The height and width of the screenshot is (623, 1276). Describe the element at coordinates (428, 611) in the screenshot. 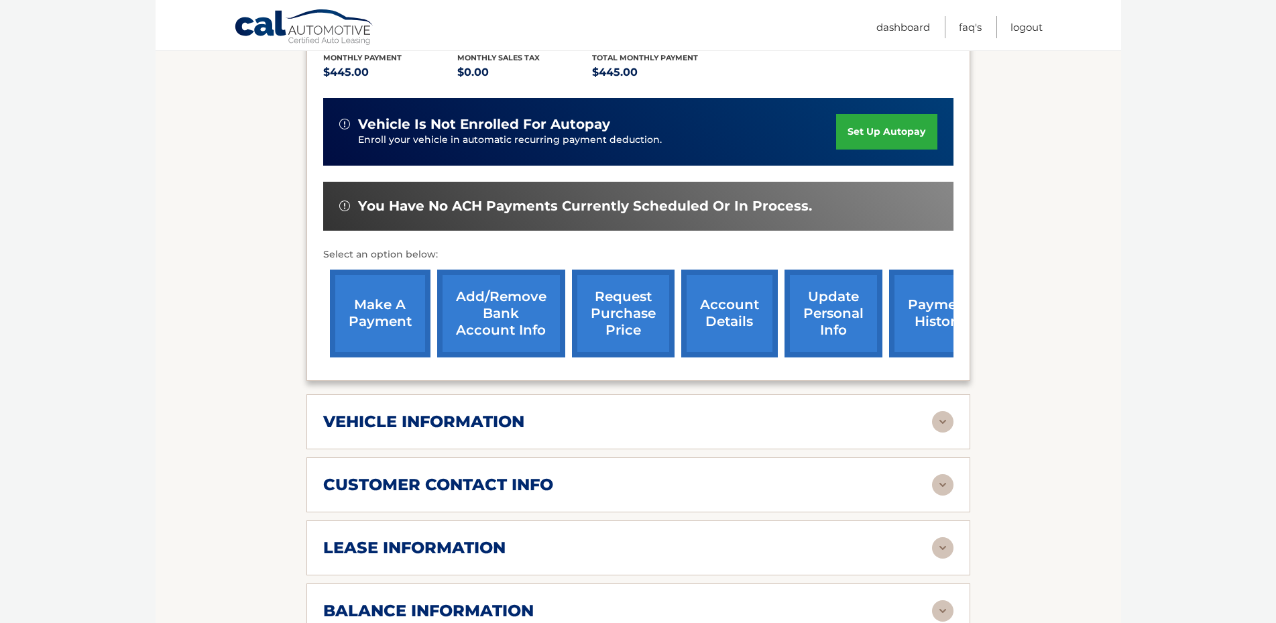

I see `h2: balance information` at that location.